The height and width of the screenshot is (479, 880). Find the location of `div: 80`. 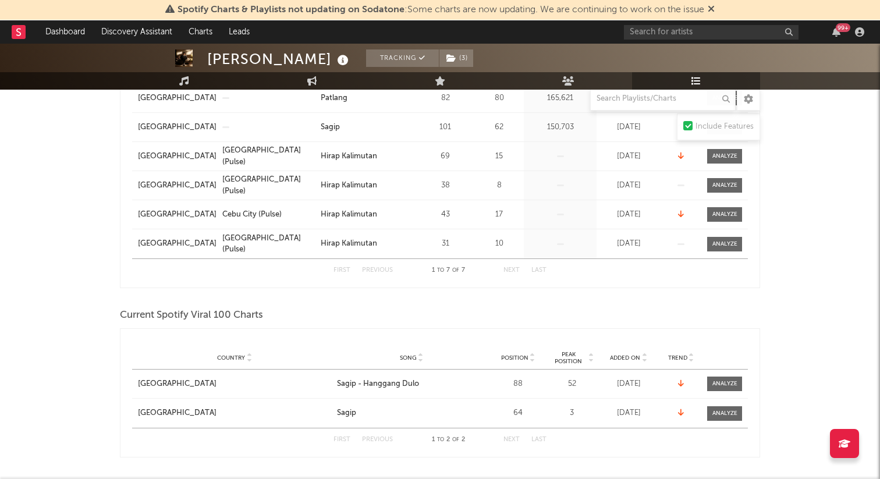

div: 80 is located at coordinates (499, 98).